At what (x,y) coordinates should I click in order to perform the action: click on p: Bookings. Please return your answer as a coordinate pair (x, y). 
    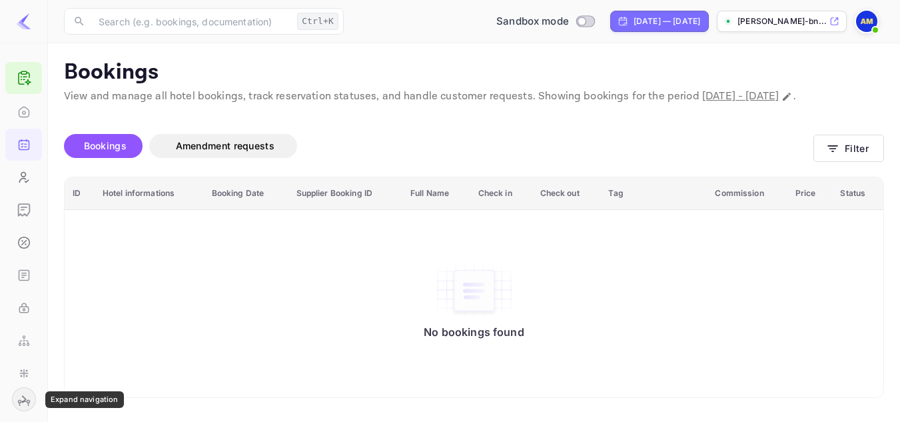
    Looking at the image, I should click on (474, 73).